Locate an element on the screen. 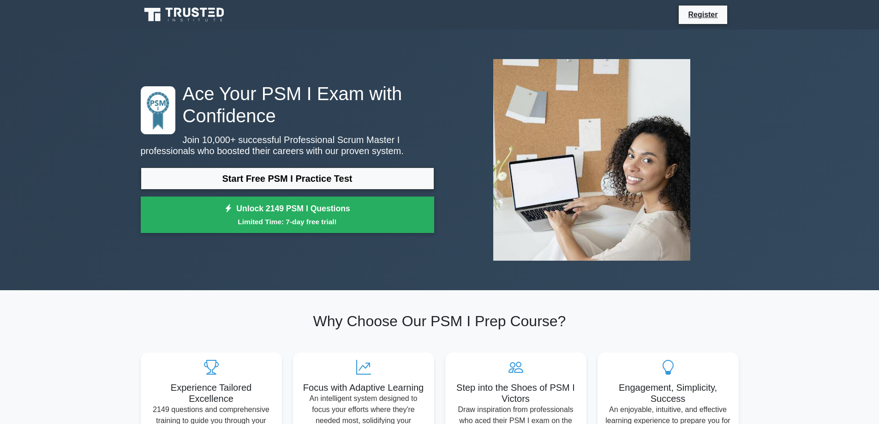  h1: Ace Your PSM I Exam with Confidence is located at coordinates (287, 105).